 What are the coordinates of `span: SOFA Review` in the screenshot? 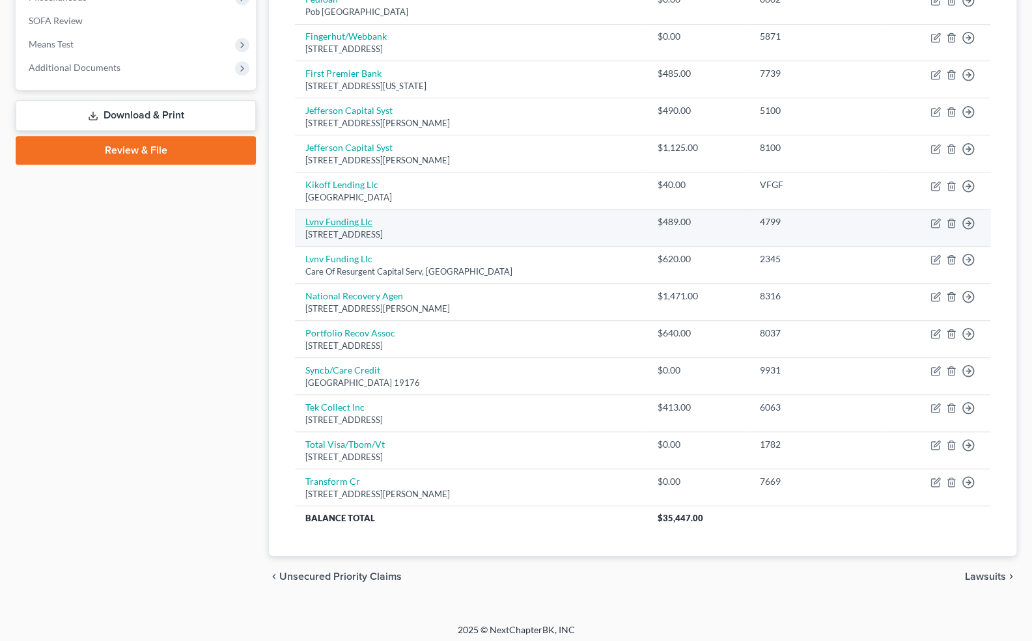 It's located at (55, 20).